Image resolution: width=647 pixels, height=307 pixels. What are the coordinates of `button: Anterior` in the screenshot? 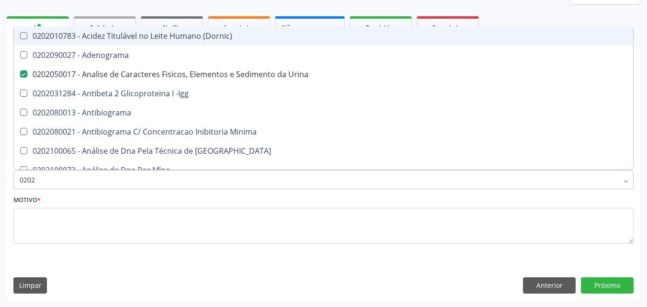 It's located at (550, 286).